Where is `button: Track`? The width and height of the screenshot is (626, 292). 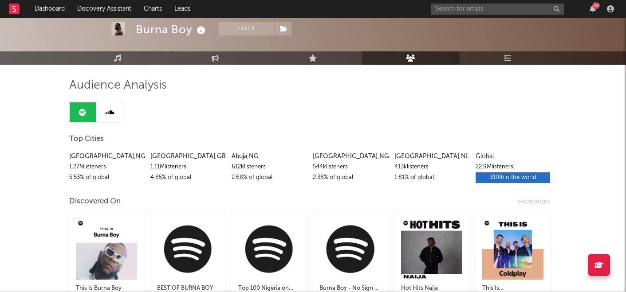 button: Track is located at coordinates (246, 29).